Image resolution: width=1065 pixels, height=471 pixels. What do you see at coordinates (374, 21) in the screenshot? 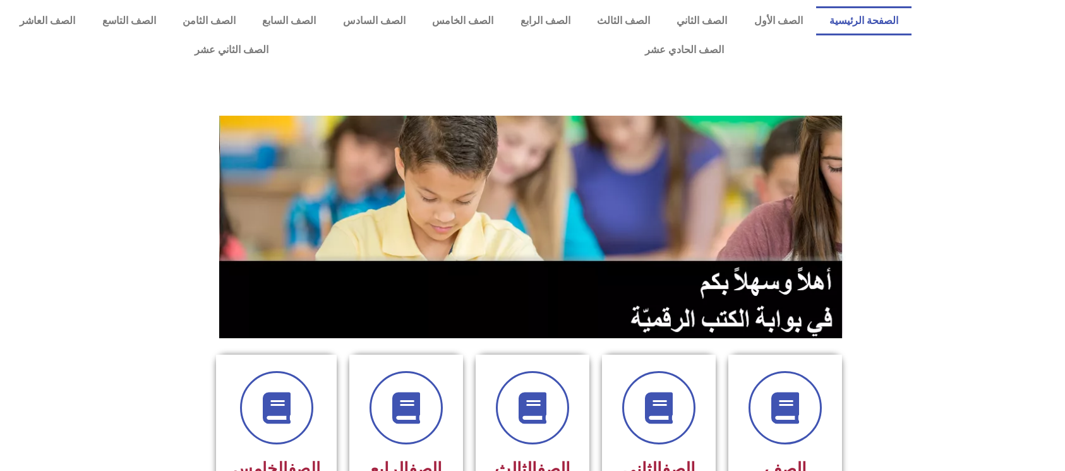
I see `a: الصف السادس` at bounding box center [374, 21].